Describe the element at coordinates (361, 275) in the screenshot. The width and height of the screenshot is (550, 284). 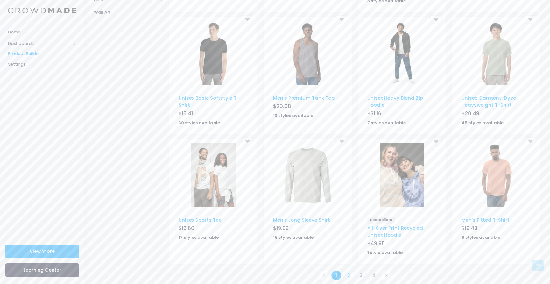
I see `a: 3` at that location.